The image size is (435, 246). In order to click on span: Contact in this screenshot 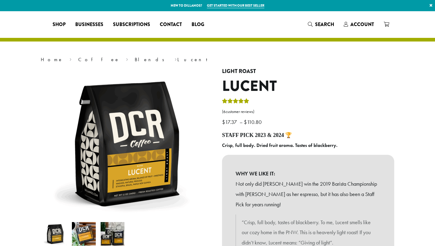, I will do `click(171, 24)`.